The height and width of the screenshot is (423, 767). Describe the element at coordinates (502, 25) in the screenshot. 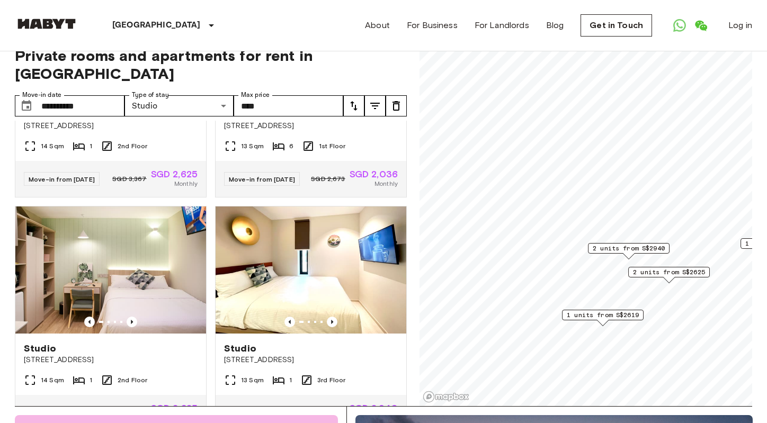

I see `a: For Landlords` at that location.